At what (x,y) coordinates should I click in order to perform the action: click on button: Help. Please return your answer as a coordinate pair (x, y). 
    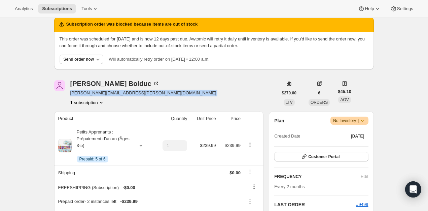
    Looking at the image, I should click on (370, 9).